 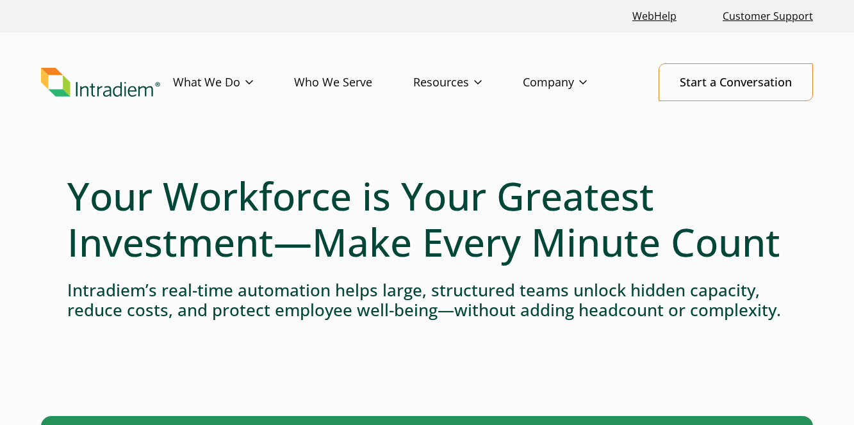 I want to click on h4: Intradiem’s real-time automation helps large, structured teams unlock hidden capacity, reduce cos..., so click(x=427, y=300).